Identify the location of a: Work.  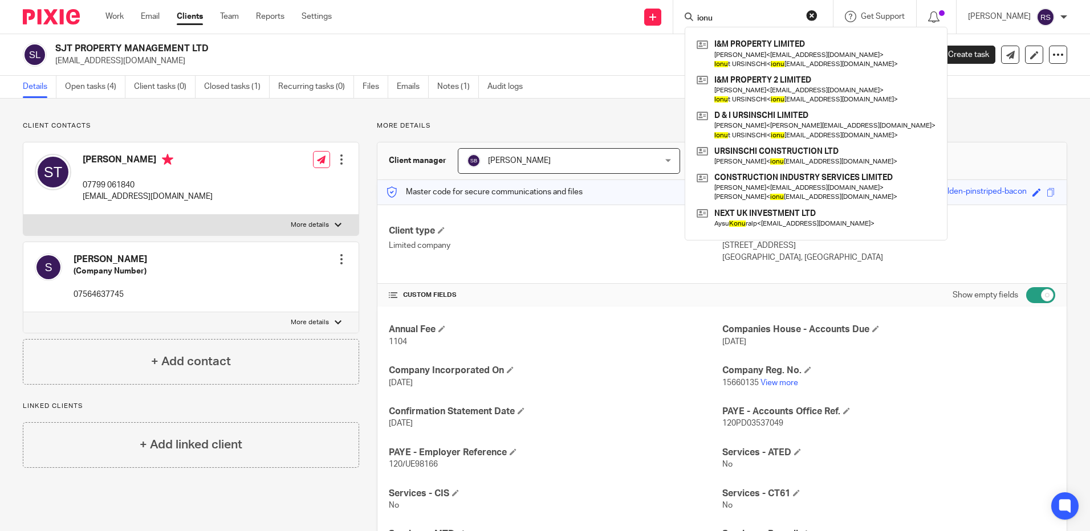
(115, 17).